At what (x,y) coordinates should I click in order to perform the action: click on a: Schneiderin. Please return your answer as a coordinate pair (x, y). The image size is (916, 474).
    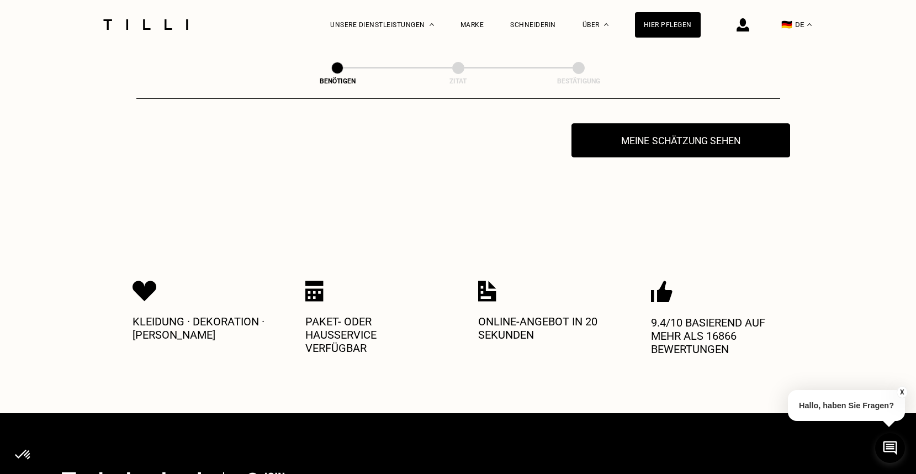
    Looking at the image, I should click on (533, 25).